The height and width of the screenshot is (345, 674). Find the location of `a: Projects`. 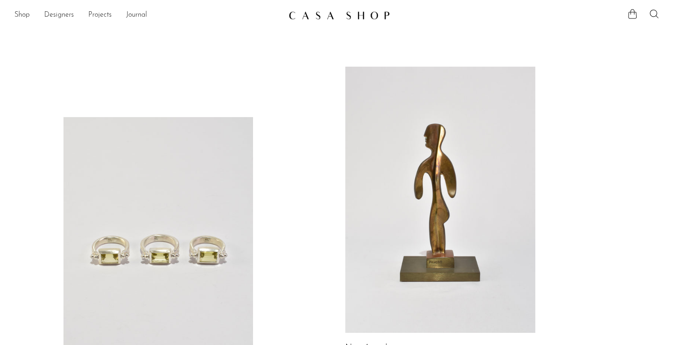

a: Projects is located at coordinates (100, 15).